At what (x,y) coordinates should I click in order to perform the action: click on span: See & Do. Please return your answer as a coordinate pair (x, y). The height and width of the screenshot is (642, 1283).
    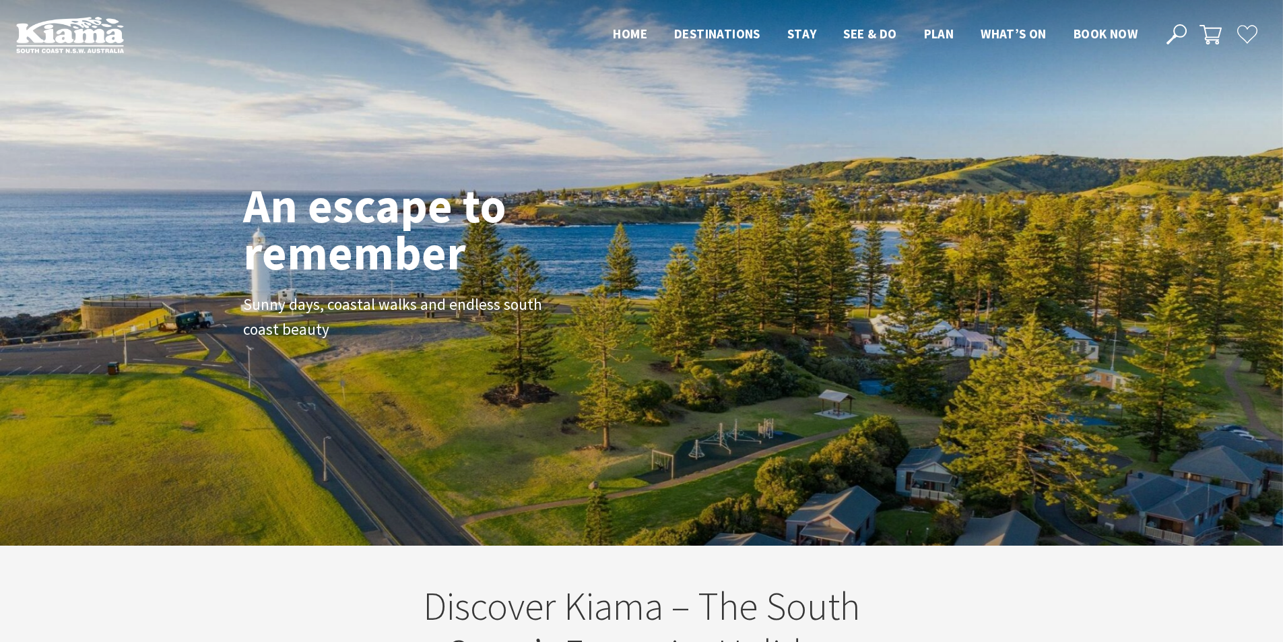
    Looking at the image, I should click on (869, 34).